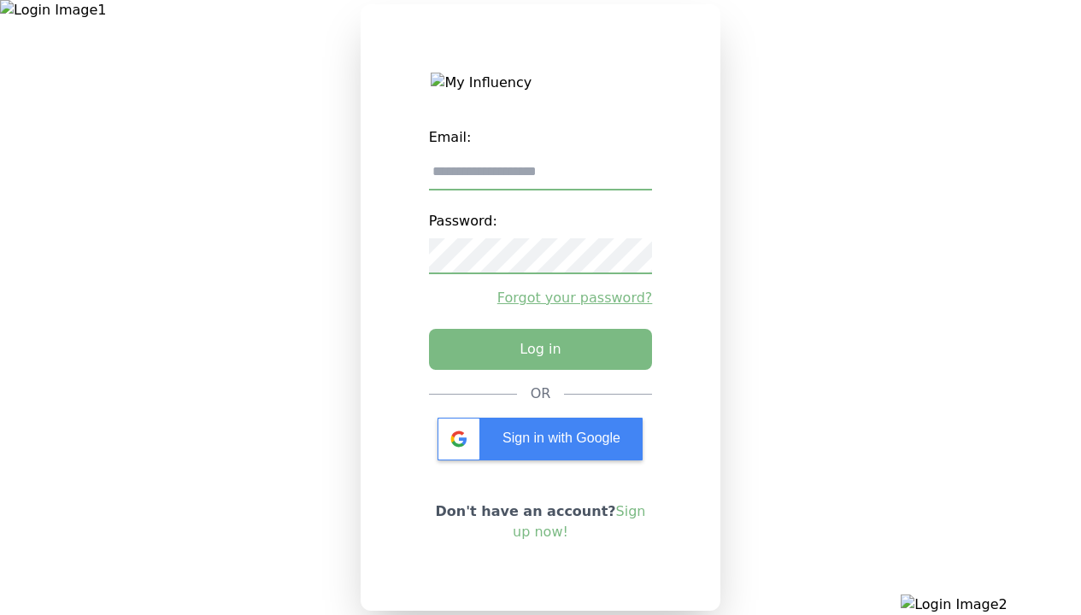 This screenshot has height=615, width=1081. I want to click on div: OR, so click(541, 394).